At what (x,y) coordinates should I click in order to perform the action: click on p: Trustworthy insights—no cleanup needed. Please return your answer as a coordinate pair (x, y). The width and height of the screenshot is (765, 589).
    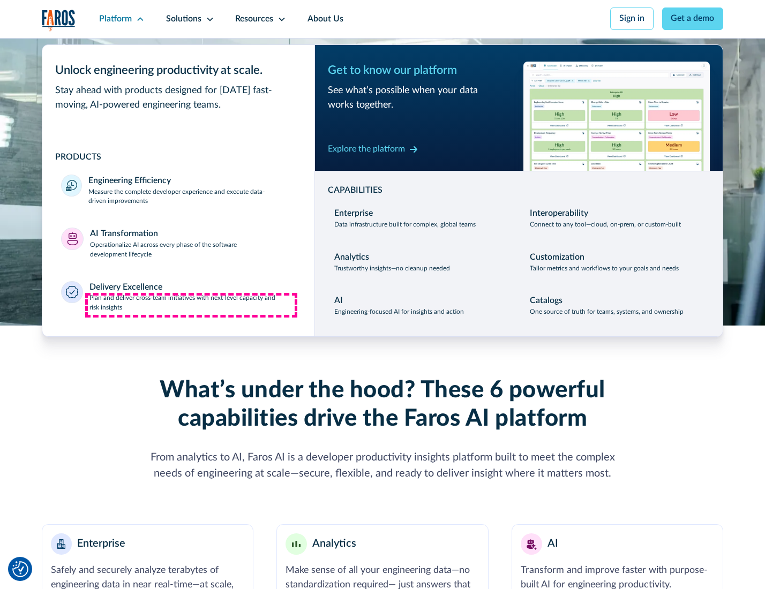
    Looking at the image, I should click on (392, 269).